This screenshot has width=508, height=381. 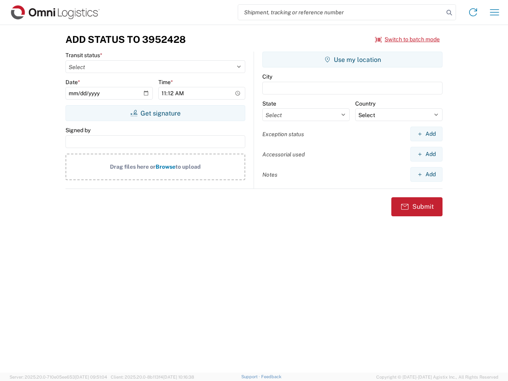 What do you see at coordinates (58, 377) in the screenshot?
I see `span: Server: 2025.20.0-710e05ee653` at bounding box center [58, 377].